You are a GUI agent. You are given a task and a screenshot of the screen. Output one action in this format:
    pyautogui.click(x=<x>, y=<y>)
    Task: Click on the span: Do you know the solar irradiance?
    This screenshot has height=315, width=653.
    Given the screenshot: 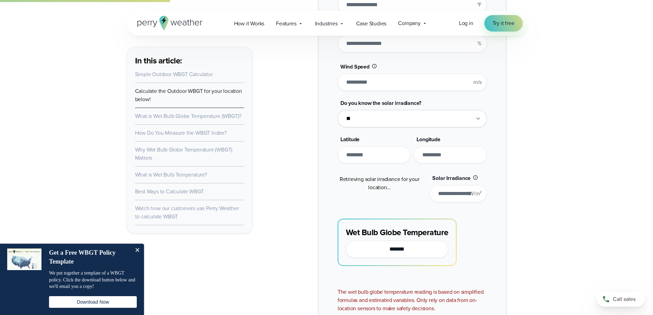 What is the action you would take?
    pyautogui.click(x=381, y=103)
    